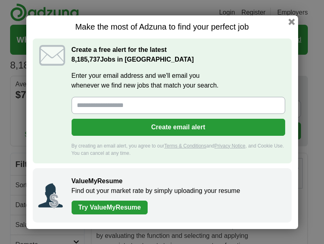 The width and height of the screenshot is (324, 244). Describe the element at coordinates (178, 149) in the screenshot. I see `div: By creating an email alert, you agree to our and , and Cookie Use. You can cancel at any time.` at that location.